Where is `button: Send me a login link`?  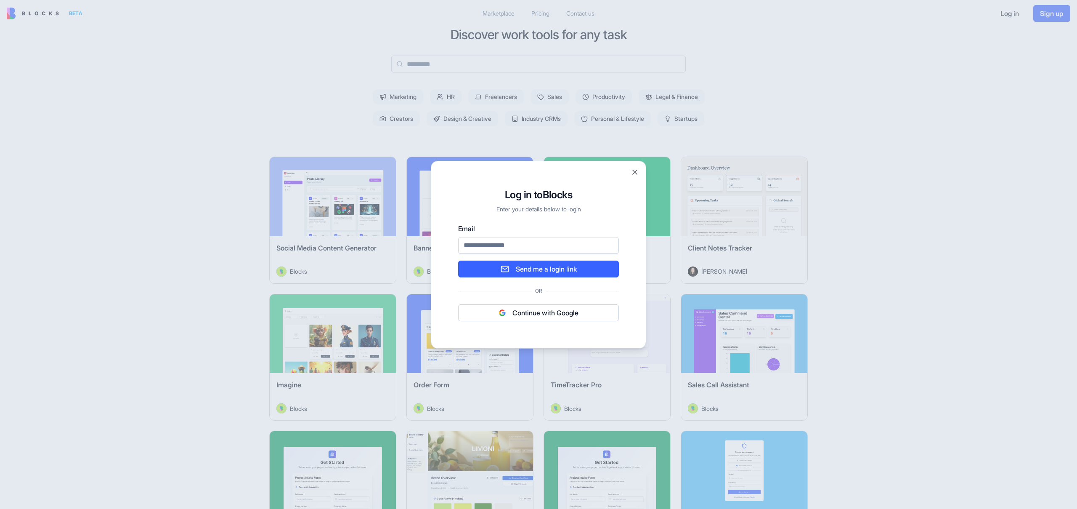 button: Send me a login link is located at coordinates (539, 269).